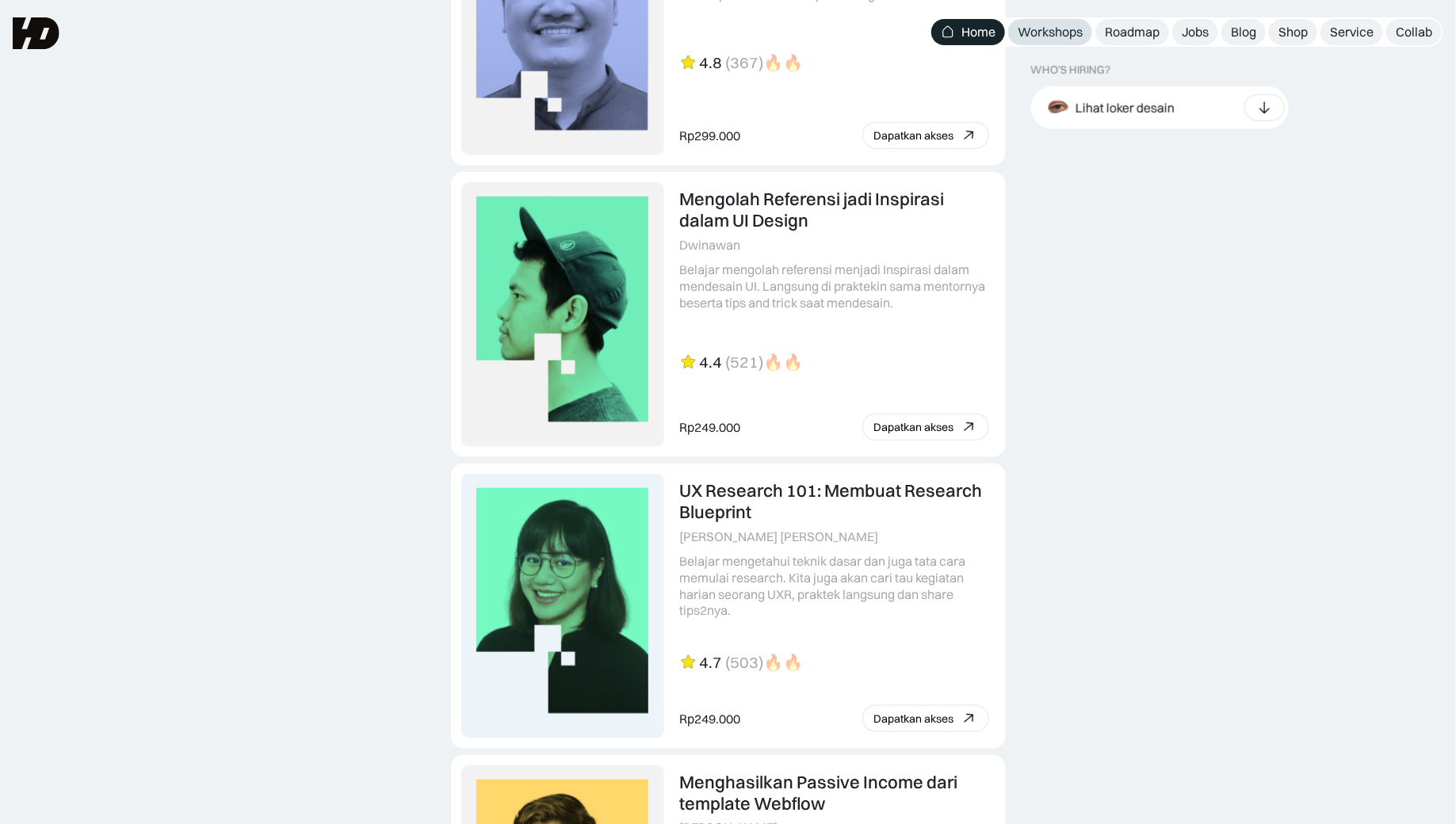  Describe the element at coordinates (1414, 32) in the screenshot. I see `a: Collab` at that location.